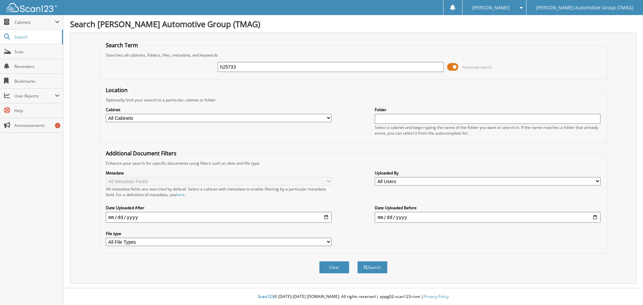 The height and width of the screenshot is (305, 643). I want to click on label: File type, so click(219, 233).